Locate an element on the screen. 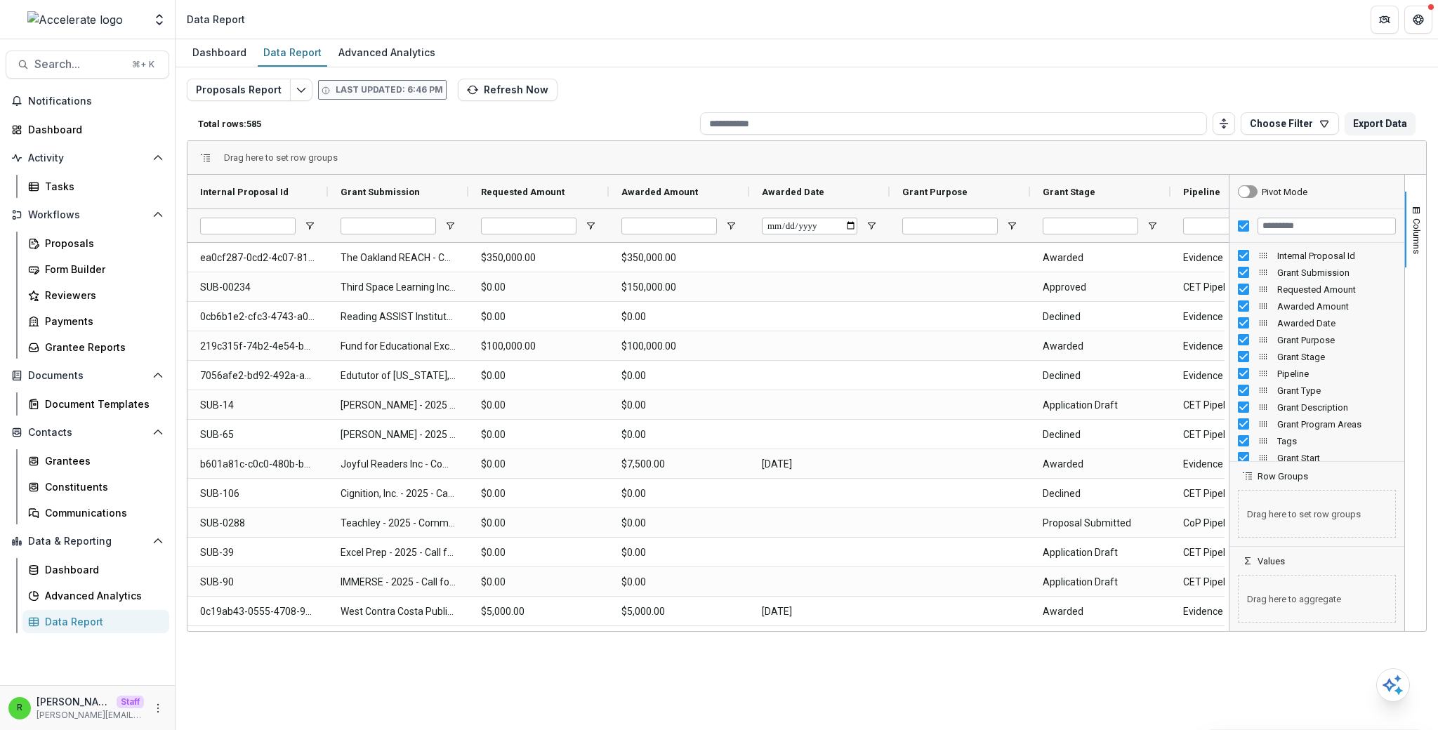  div: Grant Stage Column is located at coordinates (1316, 357).